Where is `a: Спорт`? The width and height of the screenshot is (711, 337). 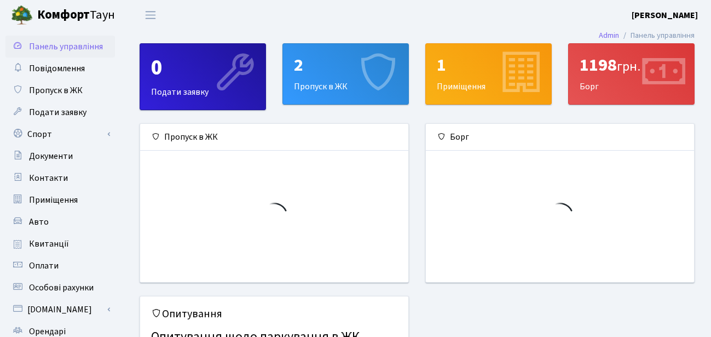
a: Спорт is located at coordinates (60, 134).